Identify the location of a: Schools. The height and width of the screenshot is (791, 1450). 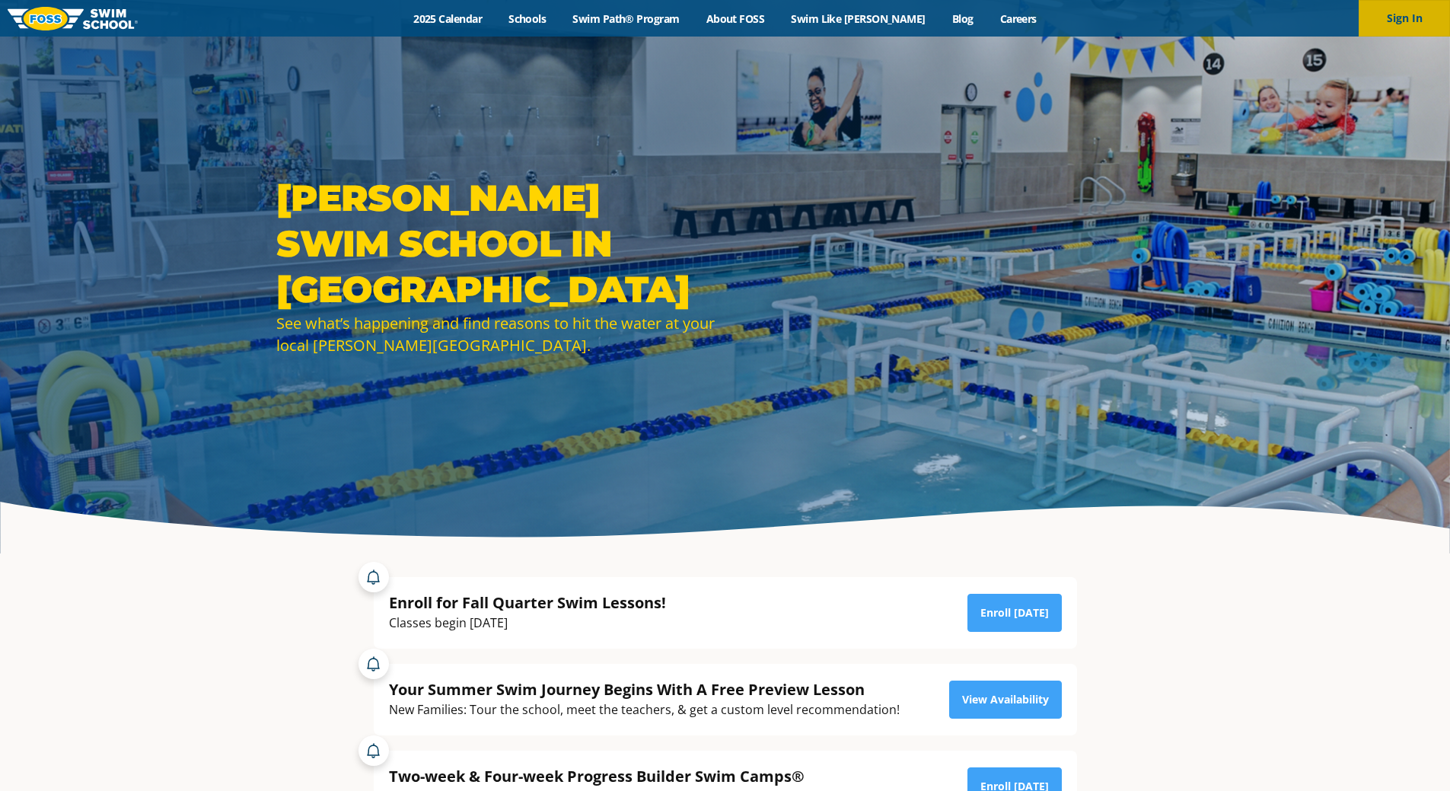
(527, 18).